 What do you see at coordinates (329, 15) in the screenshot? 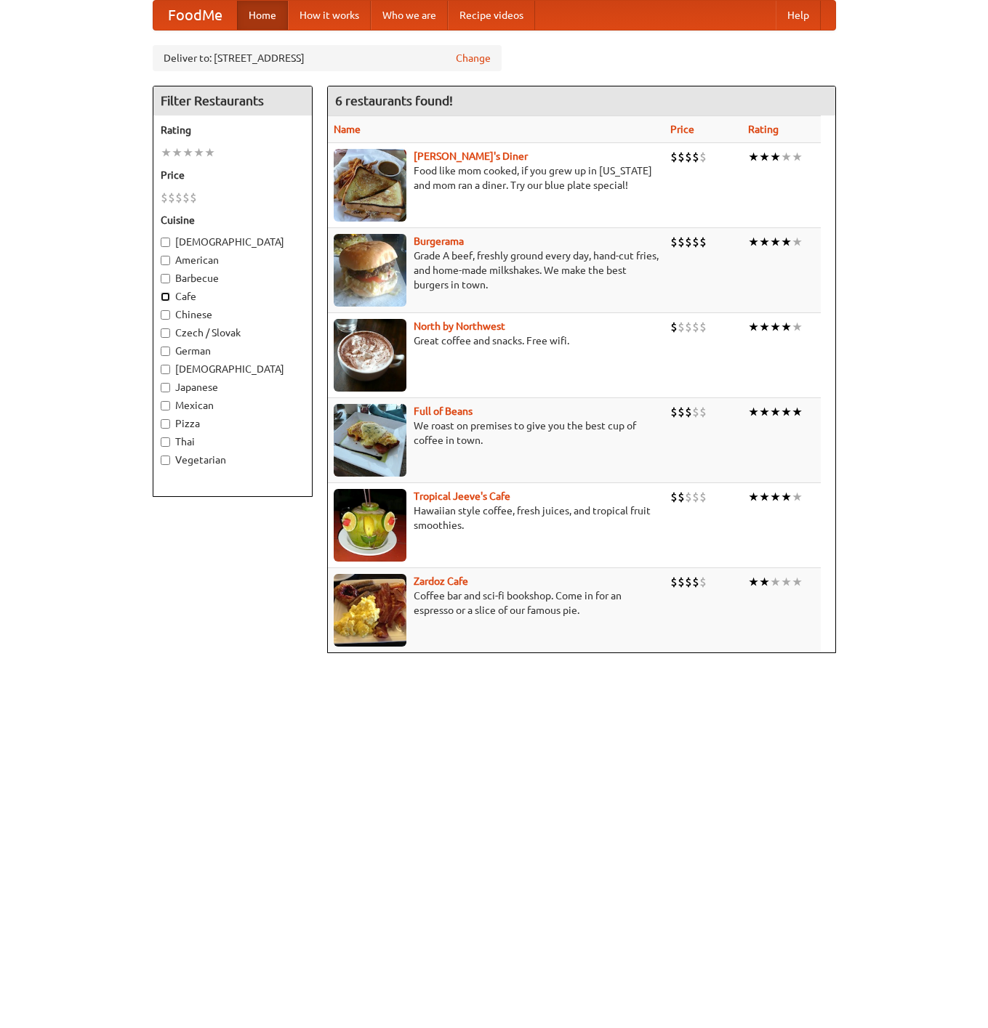
I see `a: How it works` at bounding box center [329, 15].